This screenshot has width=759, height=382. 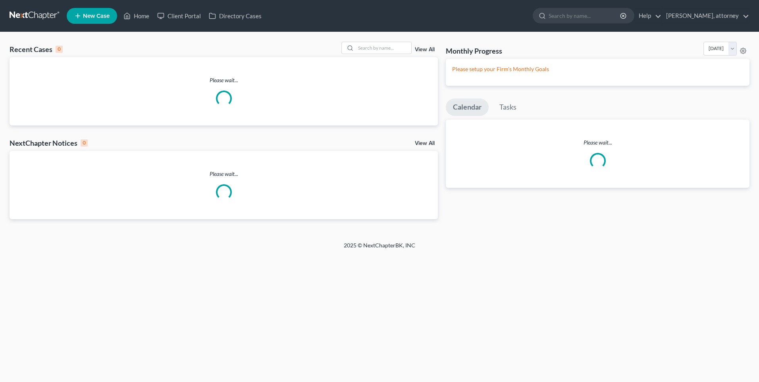 I want to click on a: Directory Cases, so click(x=235, y=16).